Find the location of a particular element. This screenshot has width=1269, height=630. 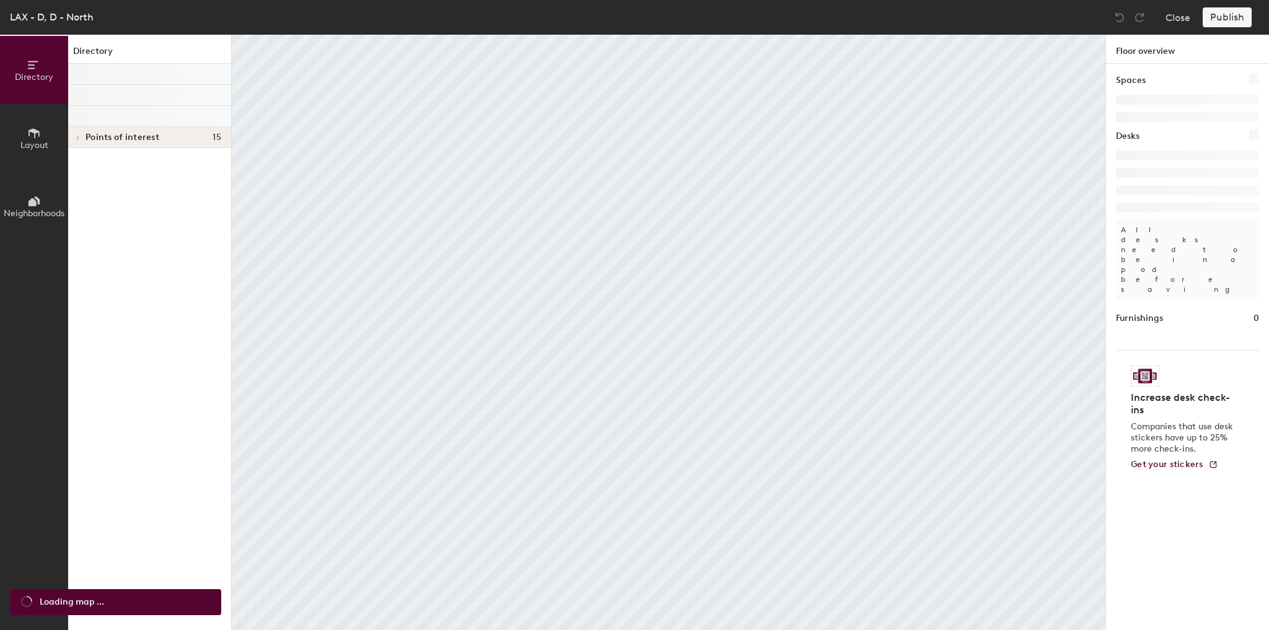

h1: 0 is located at coordinates (1256, 319).